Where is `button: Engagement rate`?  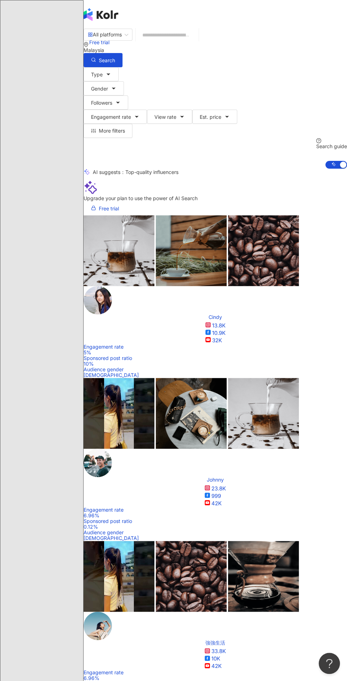
button: Engagement rate is located at coordinates (115, 117).